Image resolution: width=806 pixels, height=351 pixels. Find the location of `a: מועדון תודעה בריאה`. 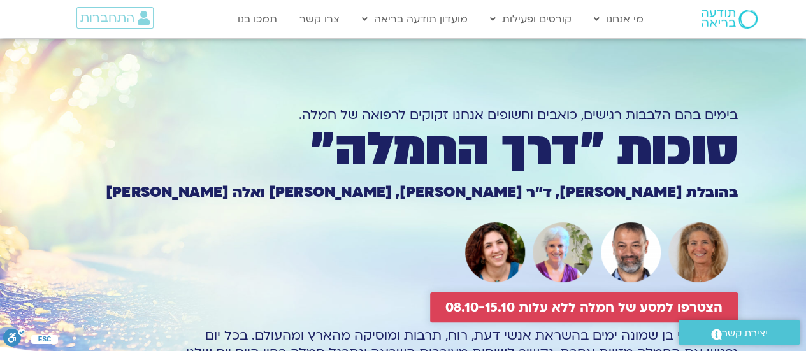

a: מועדון תודעה בריאה is located at coordinates (415, 19).